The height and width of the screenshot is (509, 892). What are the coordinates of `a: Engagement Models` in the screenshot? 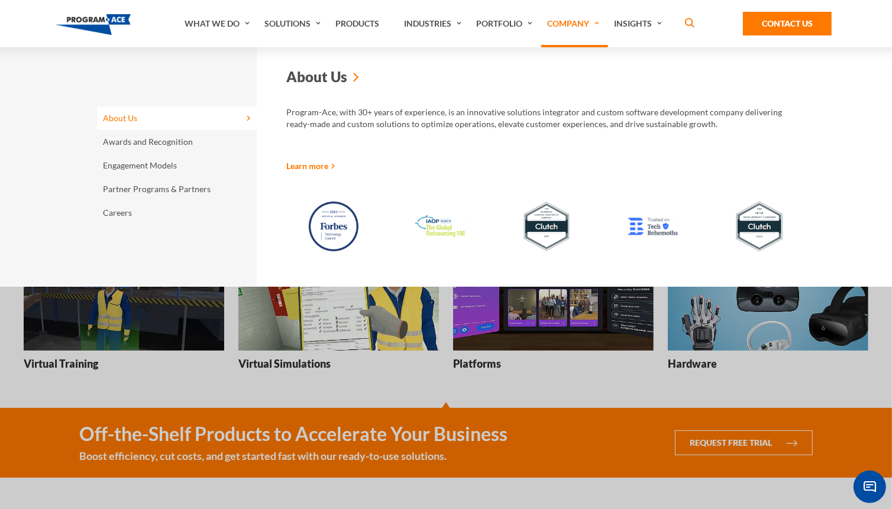 It's located at (177, 166).